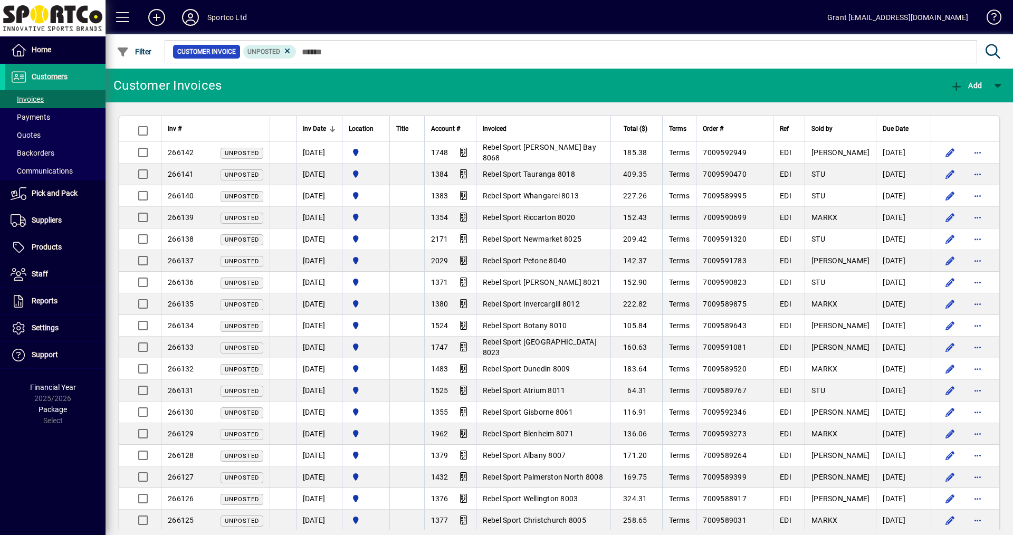 This screenshot has height=535, width=1013. I want to click on a: Quotes, so click(55, 135).